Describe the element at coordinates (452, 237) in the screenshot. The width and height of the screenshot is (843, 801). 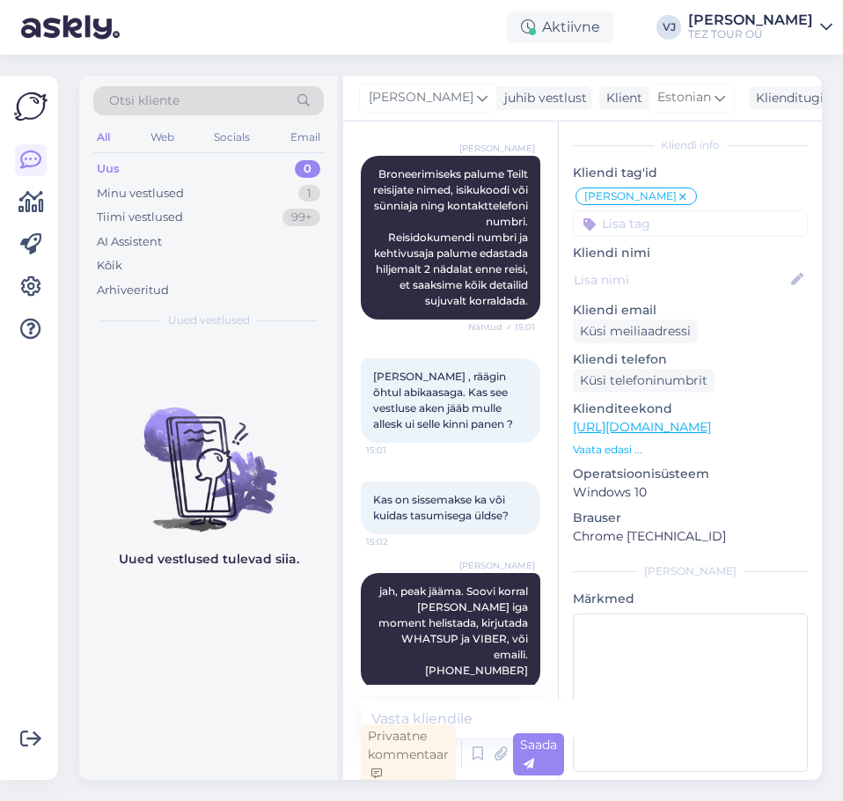
I see `span: Broneerimiseks palume Teilt reisijate nimed, isikukoodi või sünniaja ning kontakttelefoni numbri....` at that location.